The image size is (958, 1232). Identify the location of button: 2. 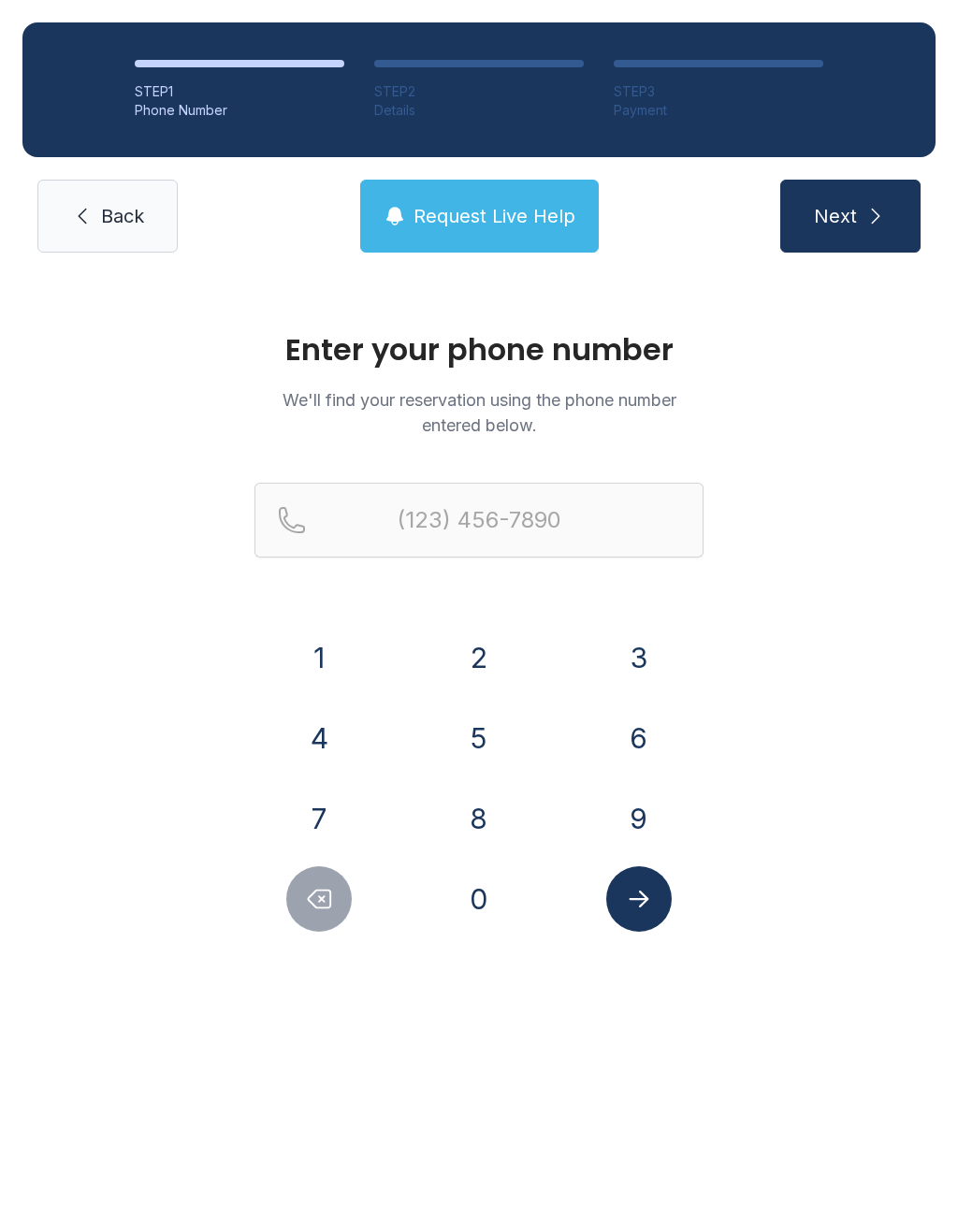
(479, 658).